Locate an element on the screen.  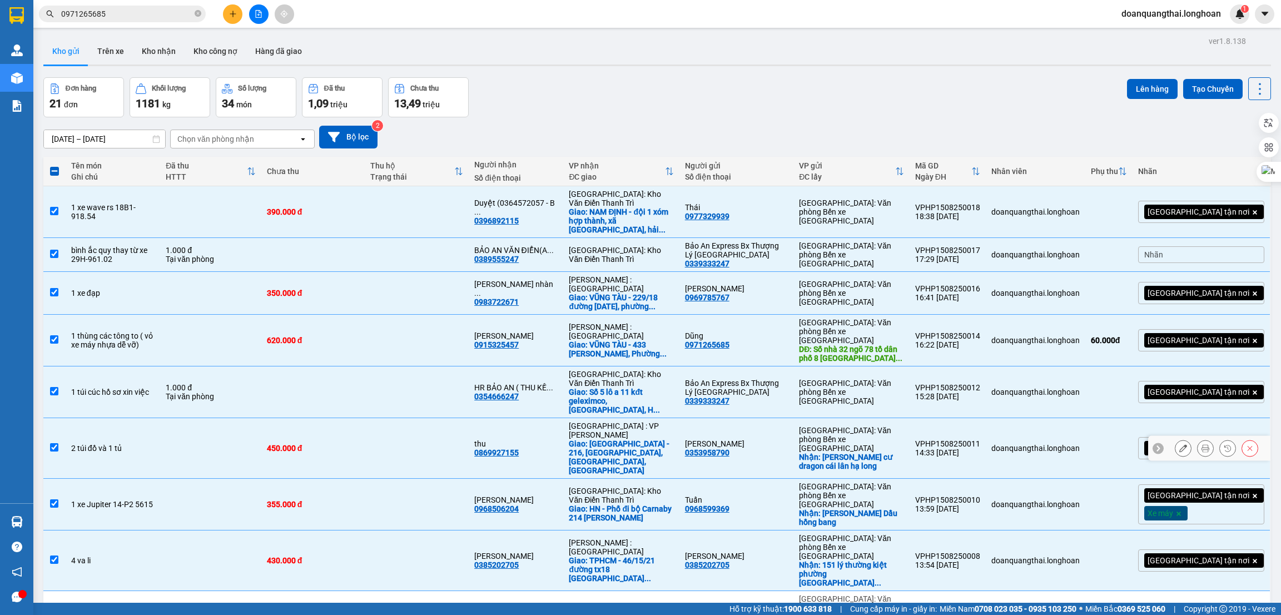
div: trần thị nhàn (0343555538) is located at coordinates (516, 288).